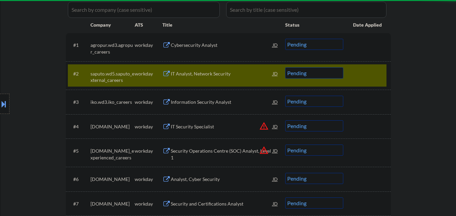 The image size is (456, 216). I want to click on div: Security Operations Centre (SOC) Analyst, Level 1, so click(222, 154).